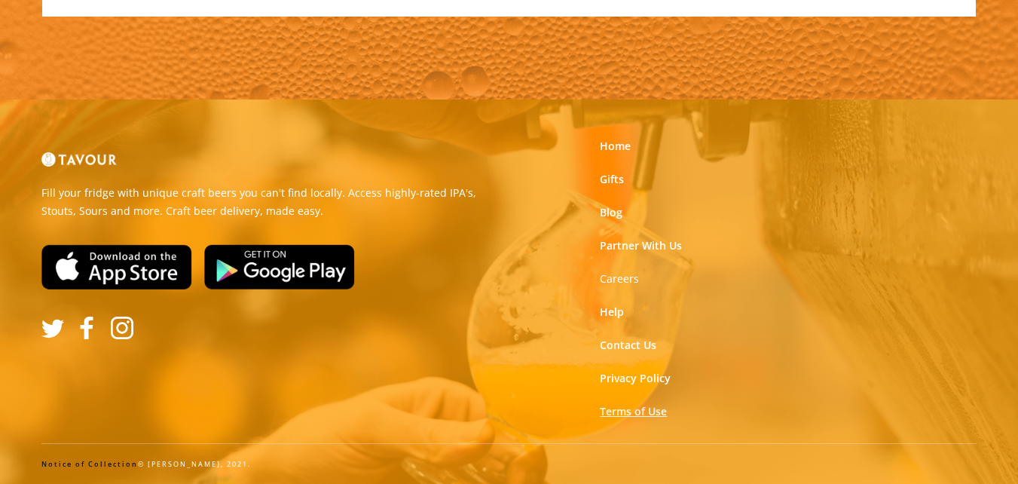  I want to click on a: Privacy Policy, so click(635, 378).